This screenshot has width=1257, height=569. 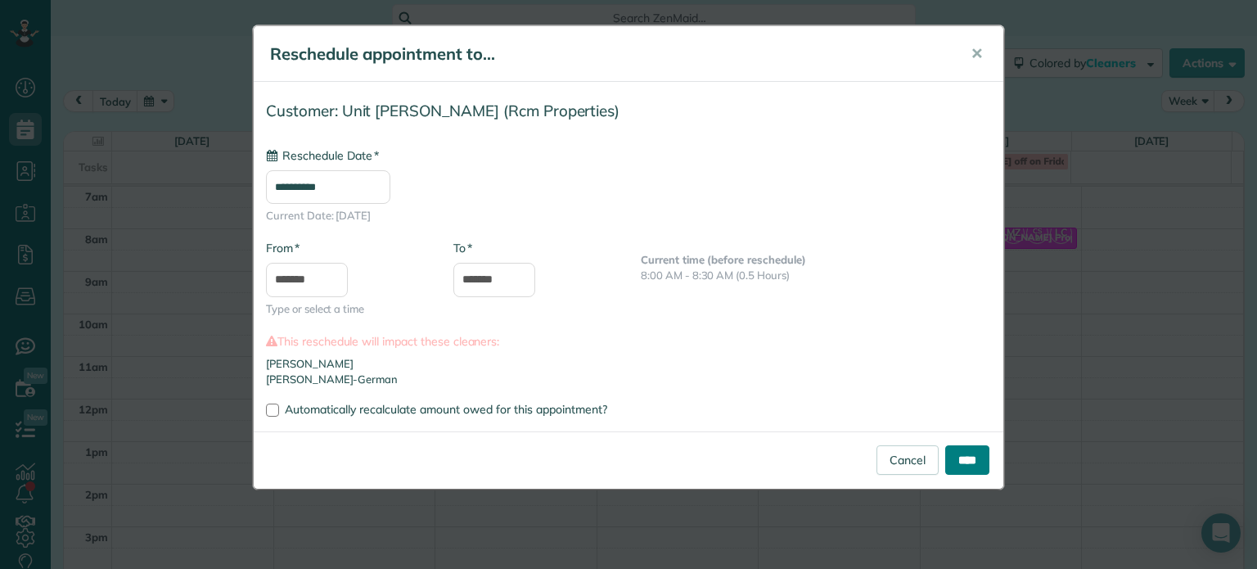 I want to click on p: 8:00 AM - 8:30 AM (0.5 Hours), so click(x=816, y=275).